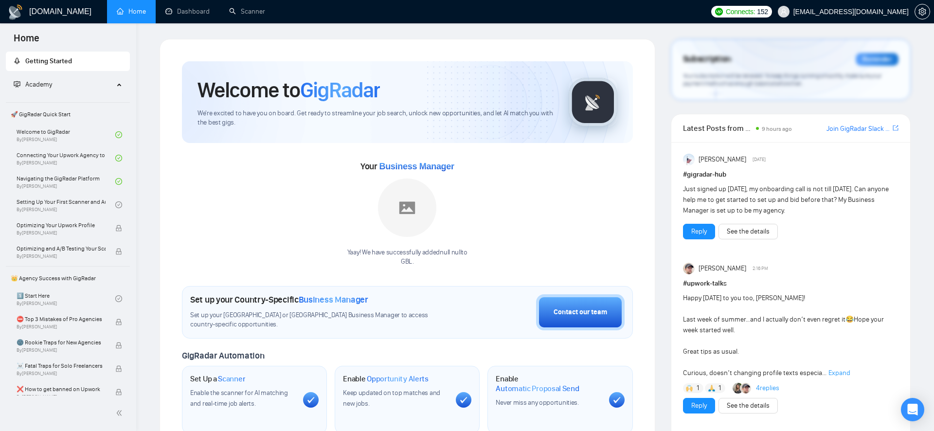 Image resolution: width=934 pixels, height=431 pixels. I want to click on span: fund-projection-screen, so click(17, 84).